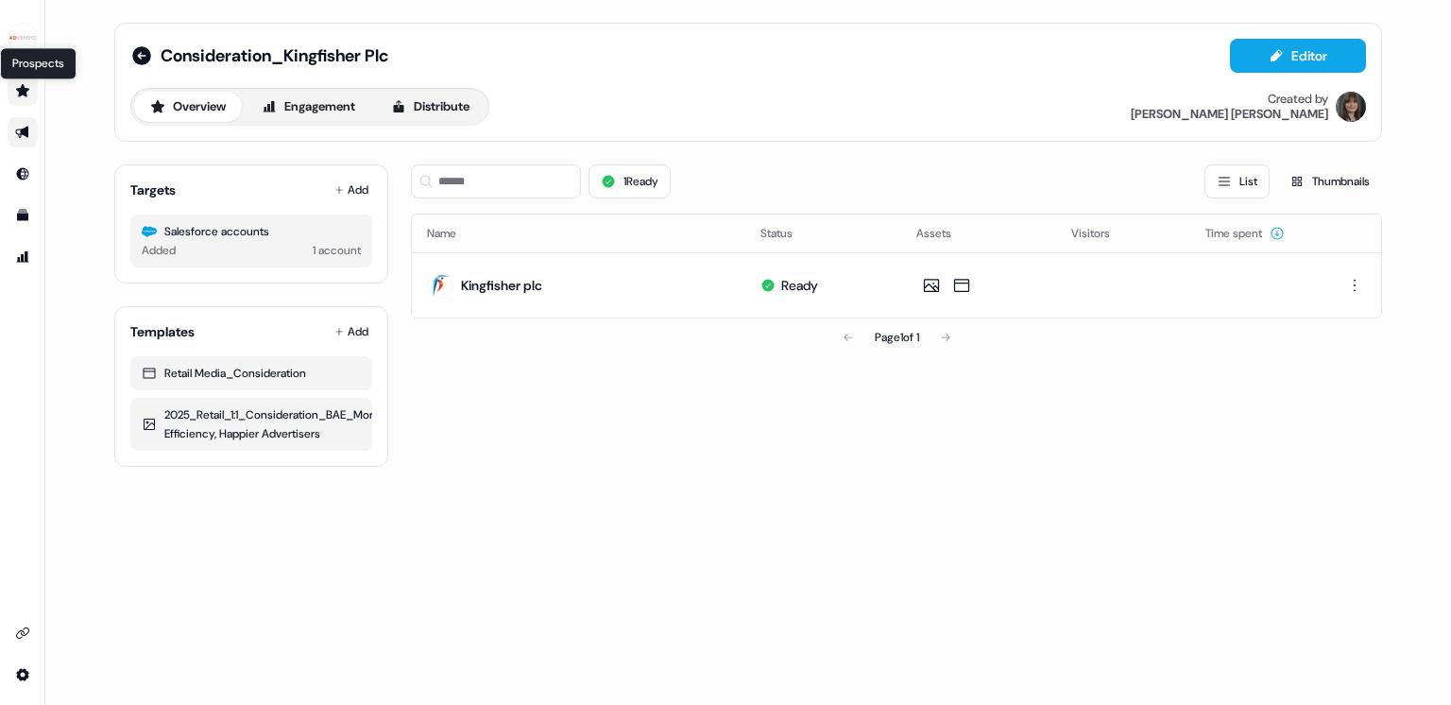 Image resolution: width=1451 pixels, height=705 pixels. Describe the element at coordinates (188, 107) in the screenshot. I see `a: Overview` at that location.